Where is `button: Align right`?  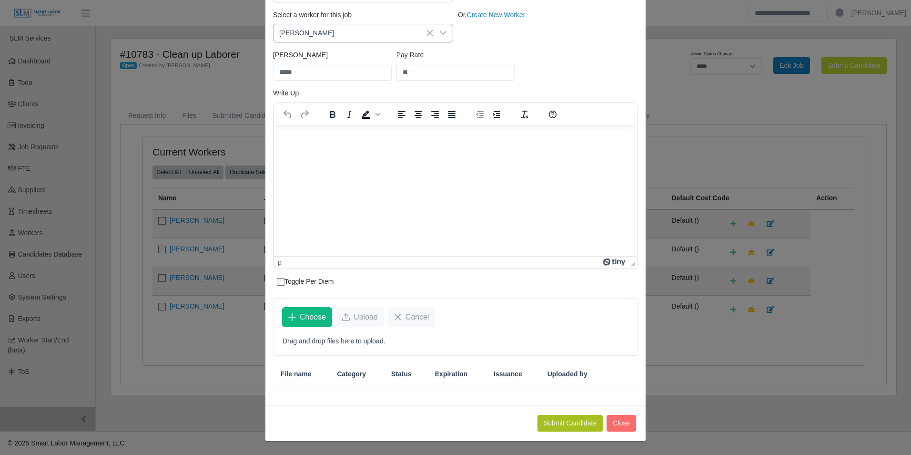
button: Align right is located at coordinates (435, 114).